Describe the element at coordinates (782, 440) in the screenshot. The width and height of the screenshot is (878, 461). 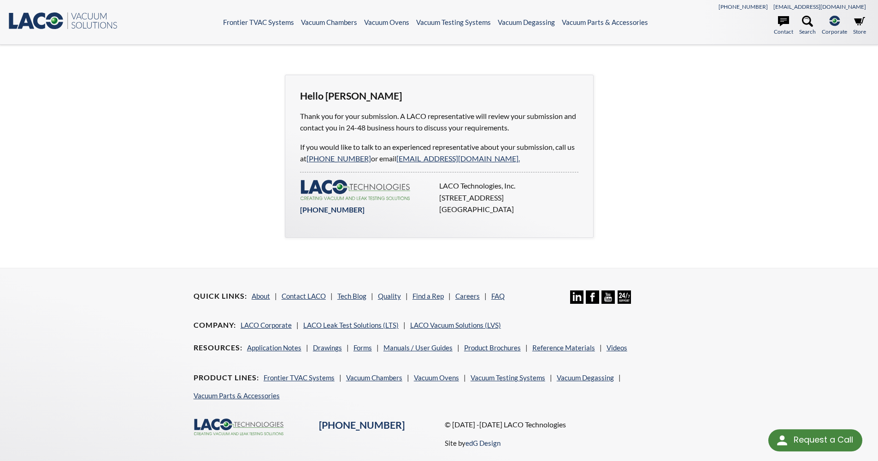
I see `img: round button` at that location.